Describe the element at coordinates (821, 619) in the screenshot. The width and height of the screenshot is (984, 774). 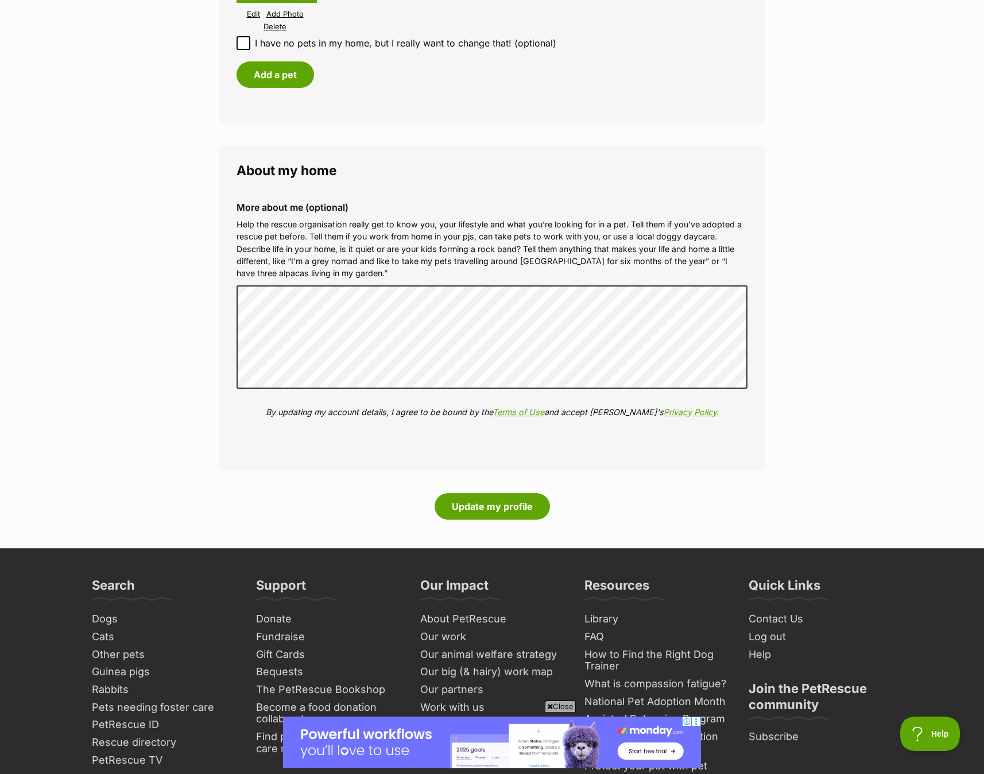
I see `a: Contact Us` at that location.